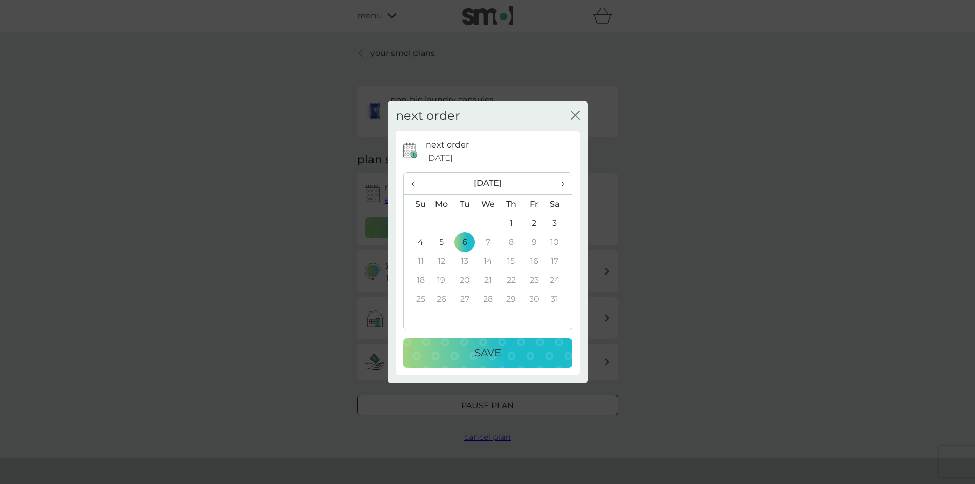 Image resolution: width=975 pixels, height=484 pixels. I want to click on button: Save, so click(488, 353).